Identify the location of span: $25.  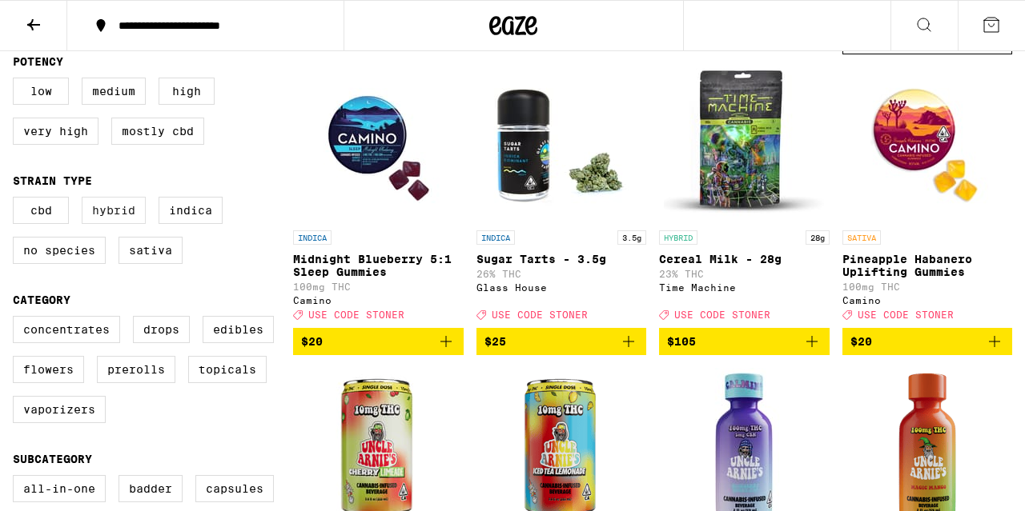
(495, 342).